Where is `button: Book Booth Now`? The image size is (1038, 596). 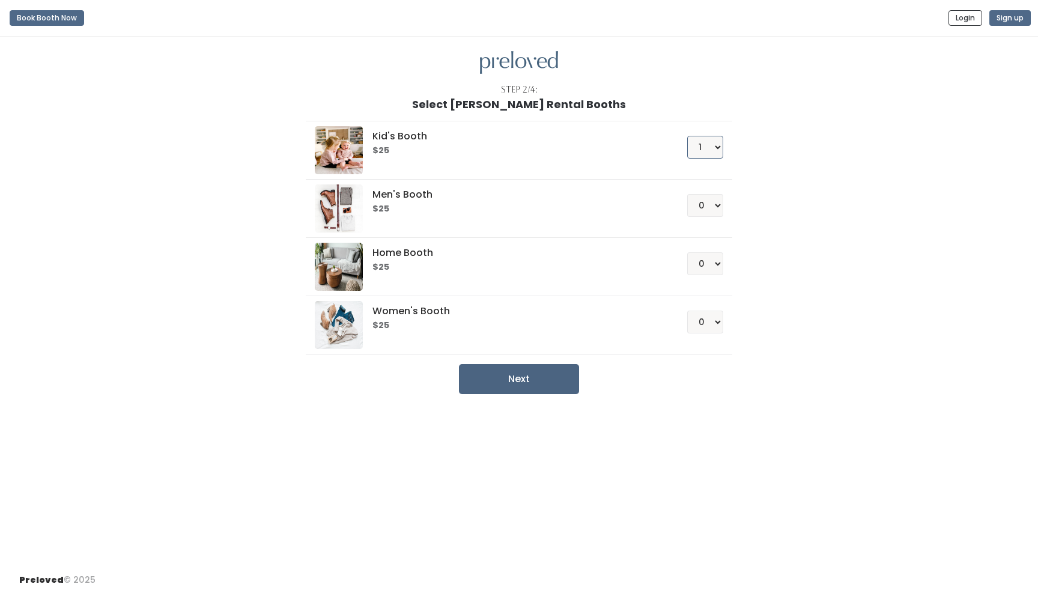 button: Book Booth Now is located at coordinates (47, 18).